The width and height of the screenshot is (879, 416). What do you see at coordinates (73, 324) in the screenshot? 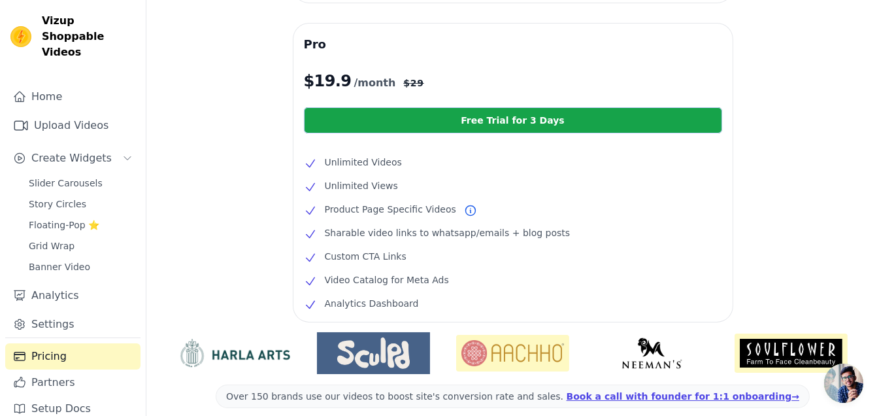
I see `a: Settings` at bounding box center [73, 324].